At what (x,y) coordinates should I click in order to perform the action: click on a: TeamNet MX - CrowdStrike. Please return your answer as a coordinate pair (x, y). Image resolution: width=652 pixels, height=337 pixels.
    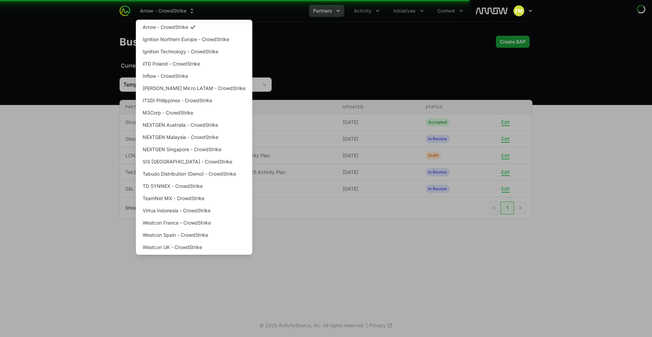
    Looking at the image, I should click on (194, 198).